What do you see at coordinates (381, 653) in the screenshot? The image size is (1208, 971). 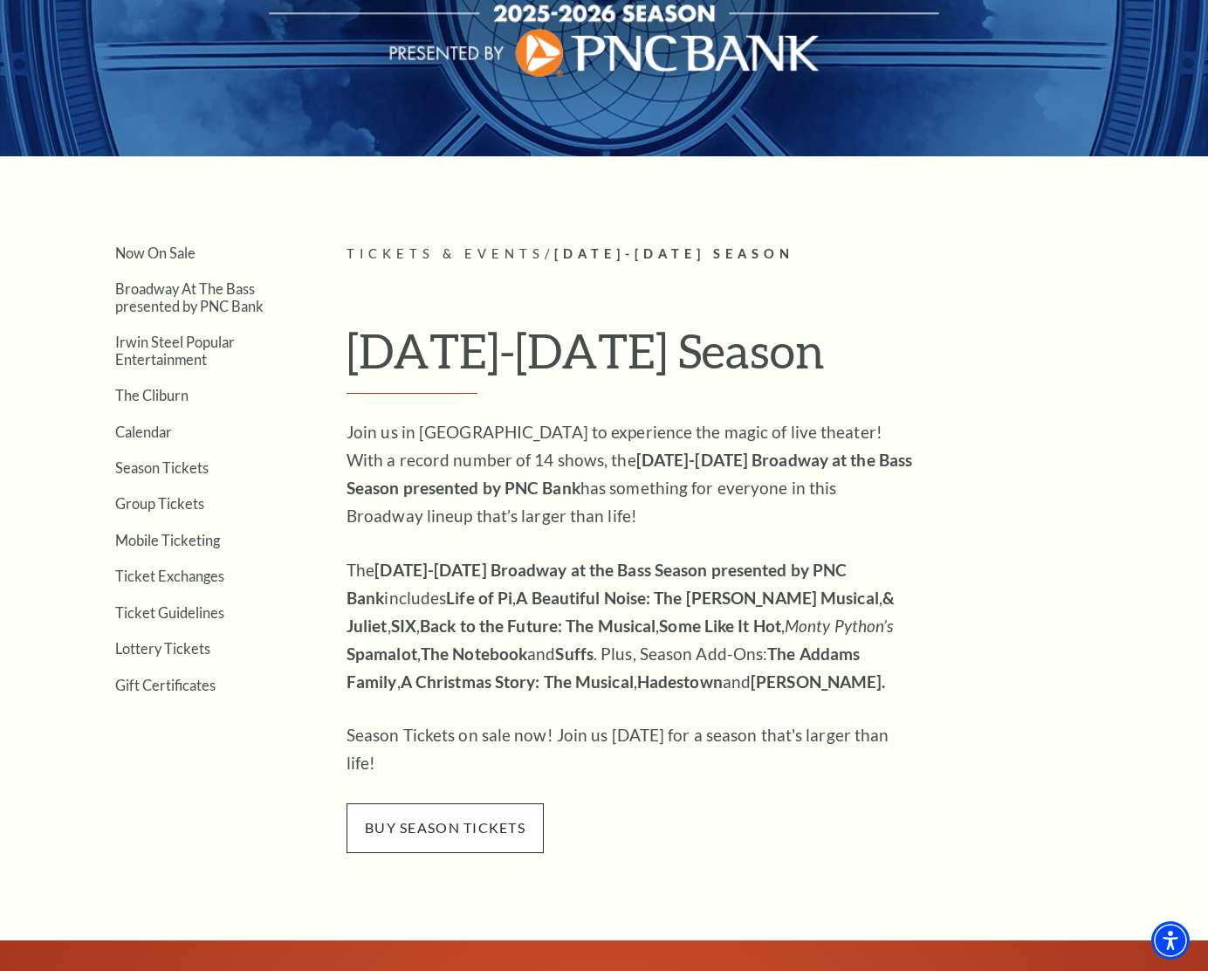 I see `strong: Spamalot` at bounding box center [381, 653].